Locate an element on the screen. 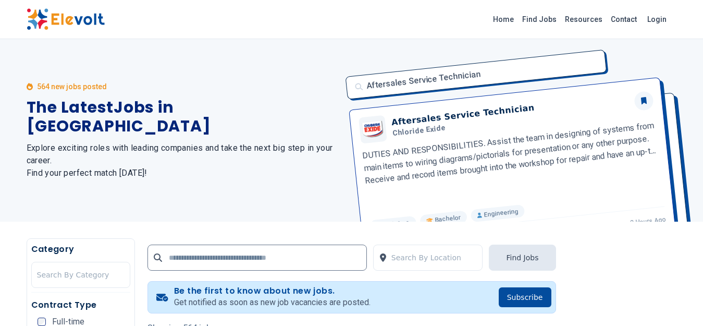  button: Find Jobs is located at coordinates (522, 257).